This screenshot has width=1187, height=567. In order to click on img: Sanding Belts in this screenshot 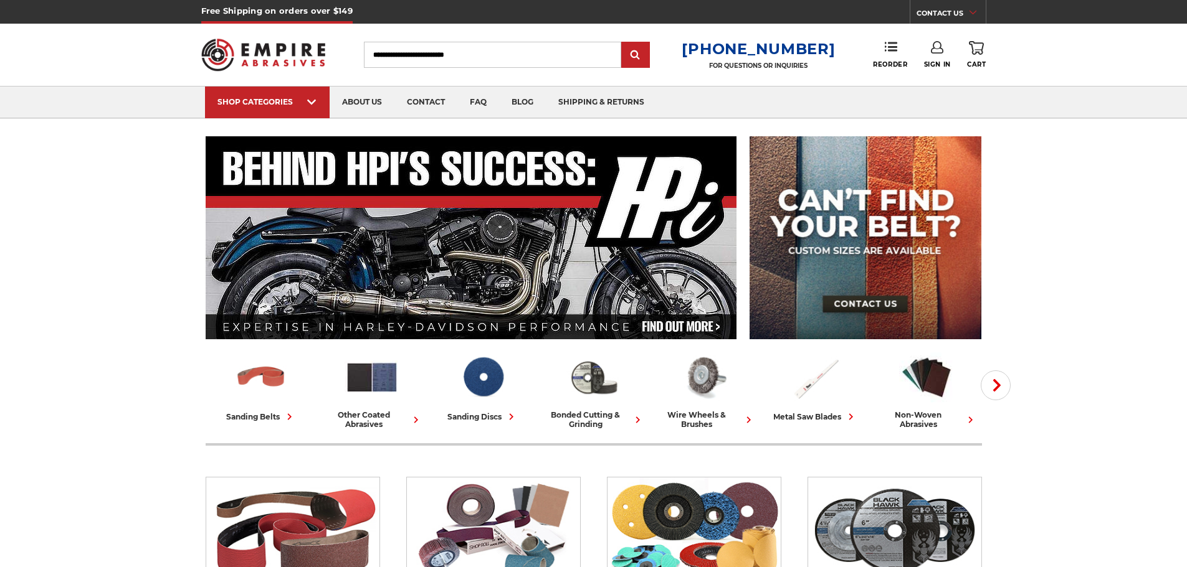, I will do `click(261, 377)`.